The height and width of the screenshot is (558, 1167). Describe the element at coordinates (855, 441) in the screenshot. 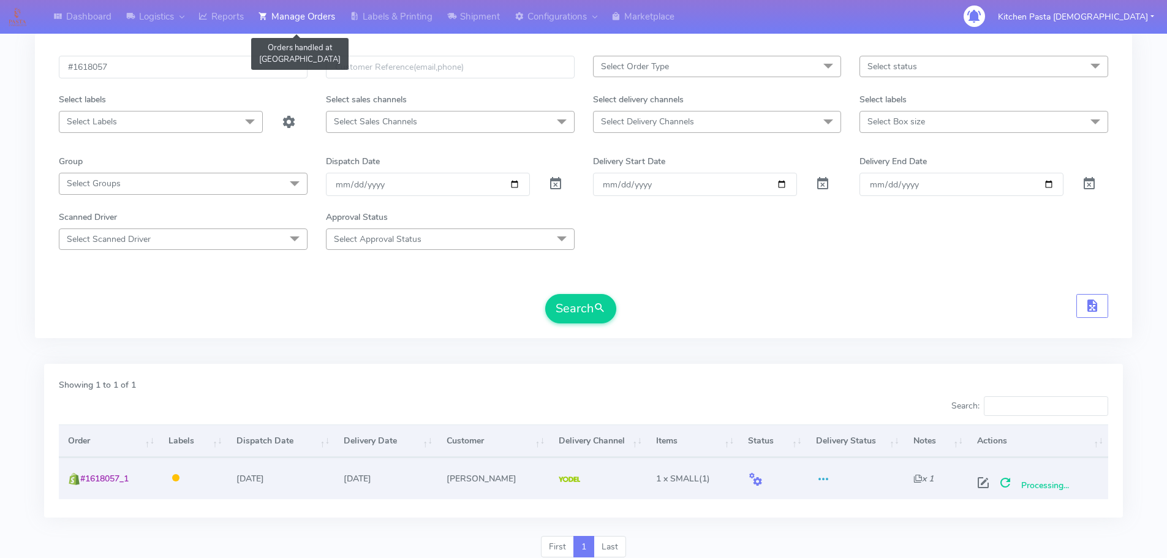

I see `th: Delivery Status: activate to sort column ascending` at that location.